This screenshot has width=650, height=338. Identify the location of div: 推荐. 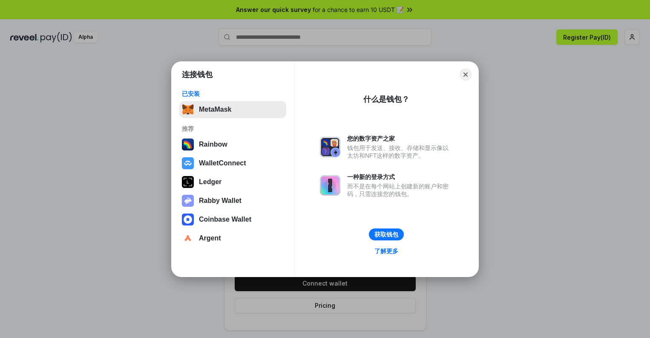
(232, 129).